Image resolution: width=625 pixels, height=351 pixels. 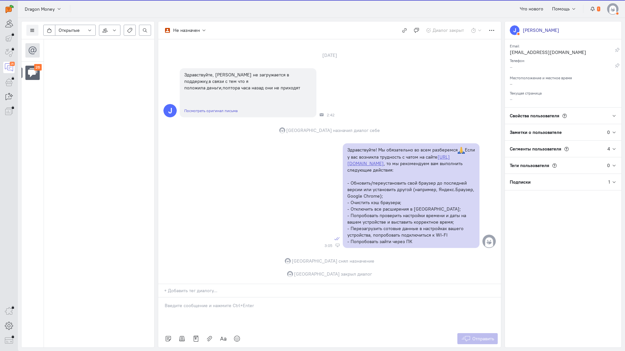 What do you see at coordinates (561, 9) in the screenshot?
I see `span: Помощь` at bounding box center [561, 9].